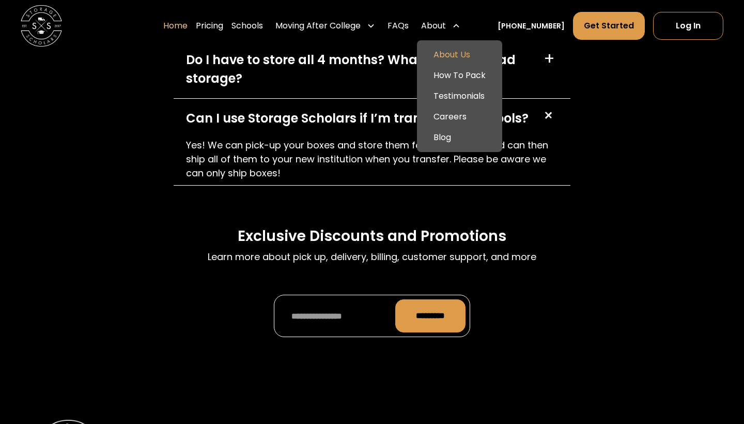  I want to click on a: Blog, so click(460, 137).